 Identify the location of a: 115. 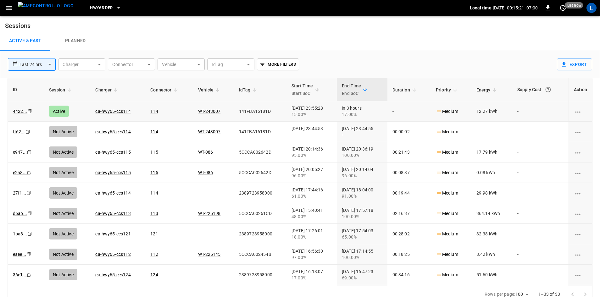
(154, 173).